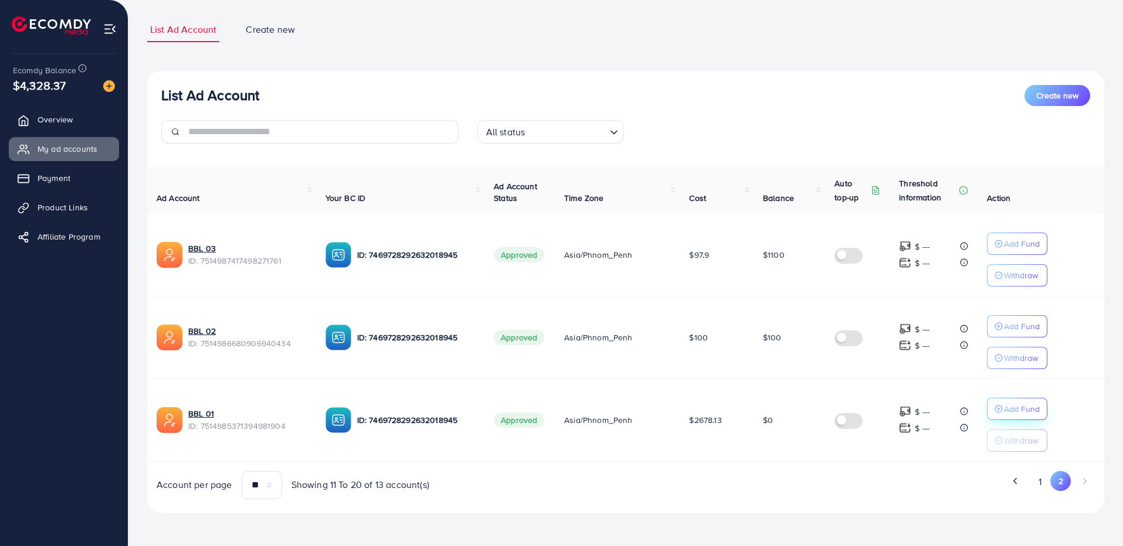 The image size is (1123, 546). What do you see at coordinates (247, 254) in the screenshot?
I see `div: <span class='underline'>BBL 03</span></br>7514987417498271761` at bounding box center [247, 254].